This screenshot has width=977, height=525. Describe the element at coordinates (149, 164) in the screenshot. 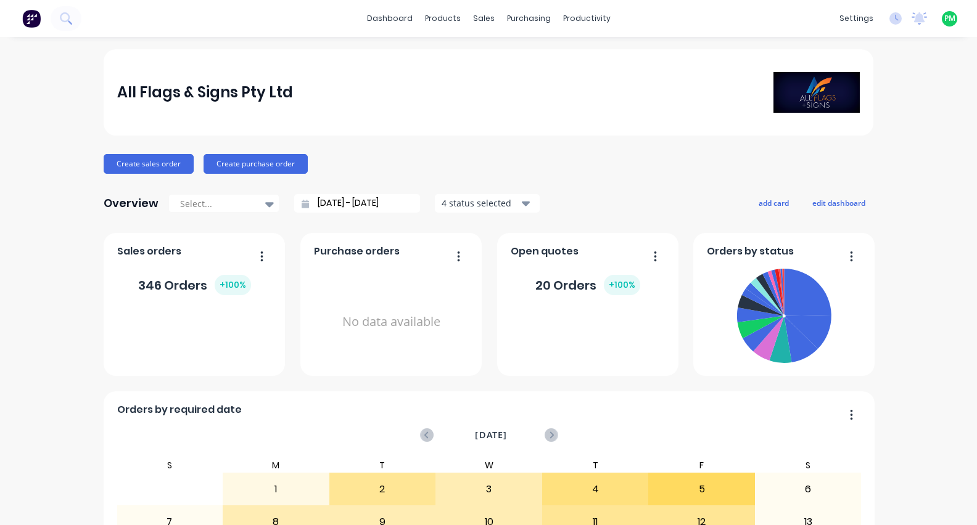

I see `button: Create sales order` at that location.